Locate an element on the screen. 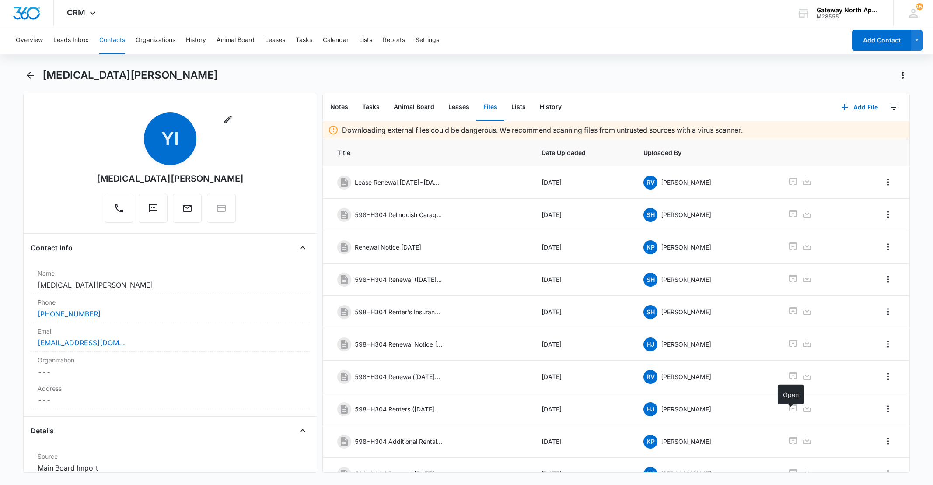 This screenshot has width=933, height=485. label: Phone is located at coordinates (170, 302).